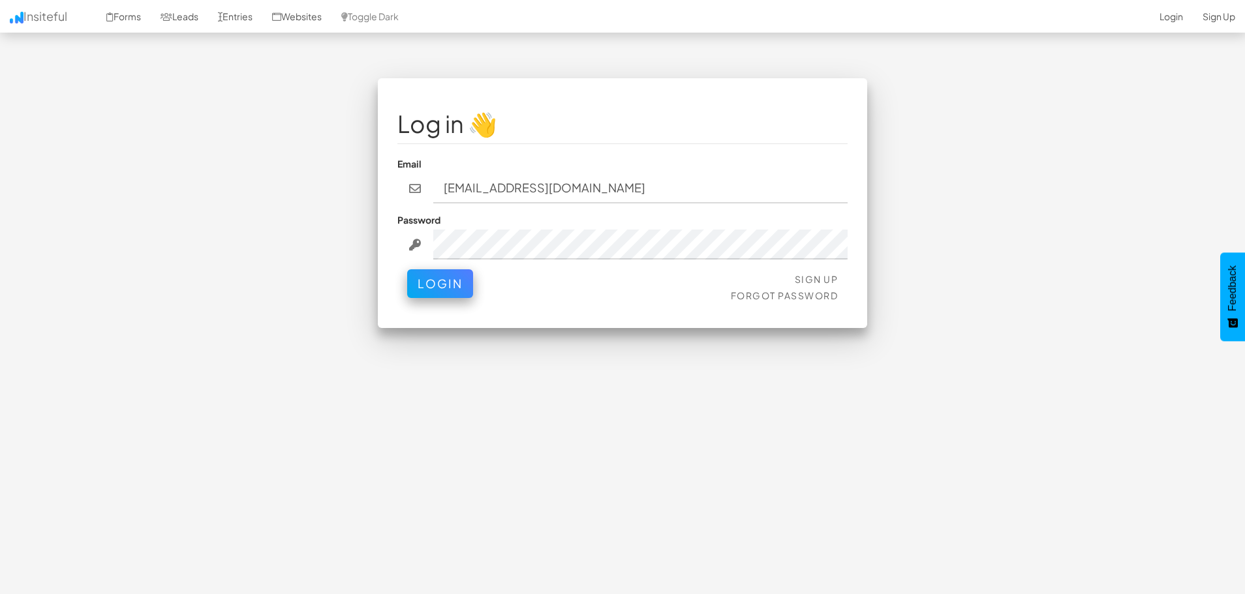 Image resolution: width=1245 pixels, height=594 pixels. Describe the element at coordinates (1232, 297) in the screenshot. I see `button: Feedback - Show survey` at that location.